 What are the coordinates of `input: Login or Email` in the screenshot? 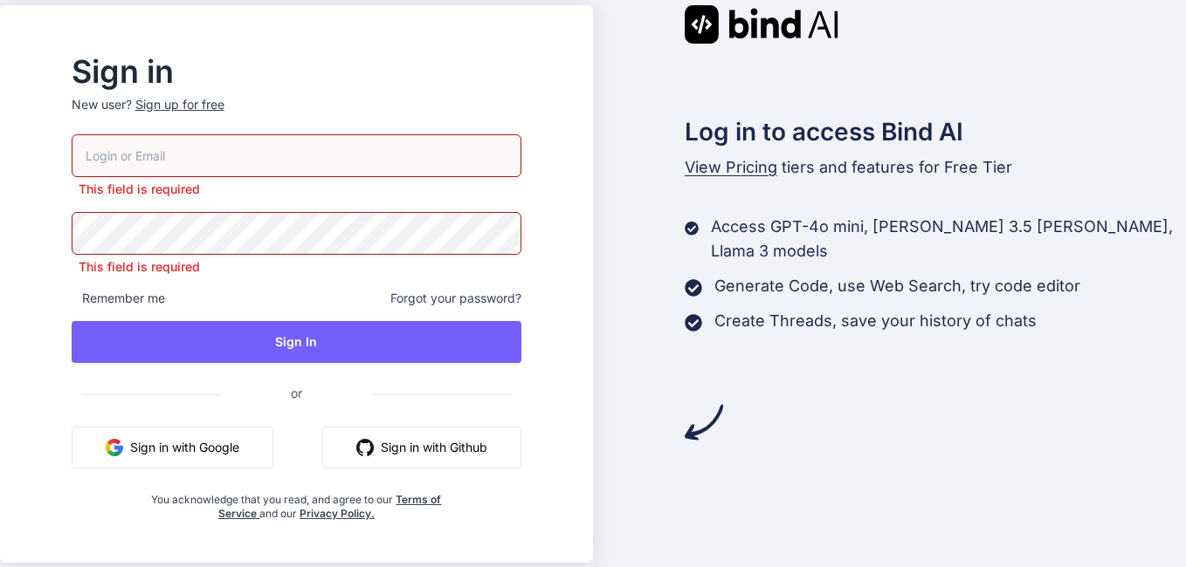 It's located at (296, 155).